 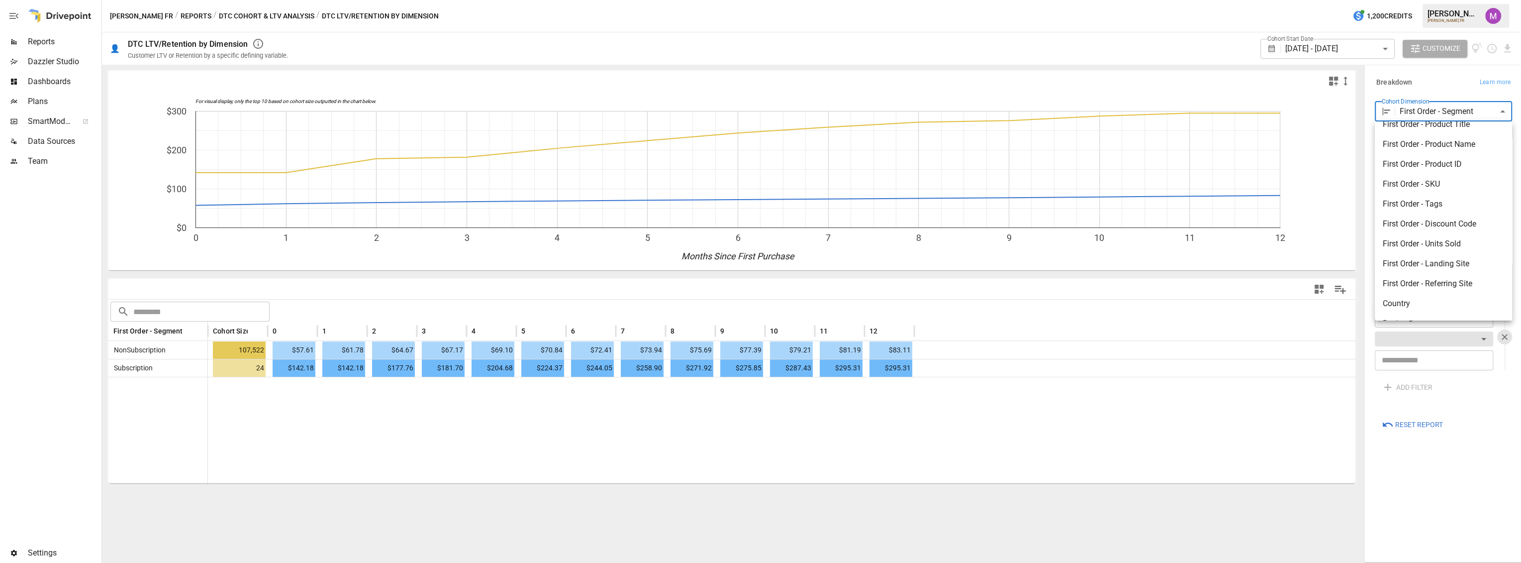 I want to click on span: First Order - Referring Site, so click(x=1444, y=284).